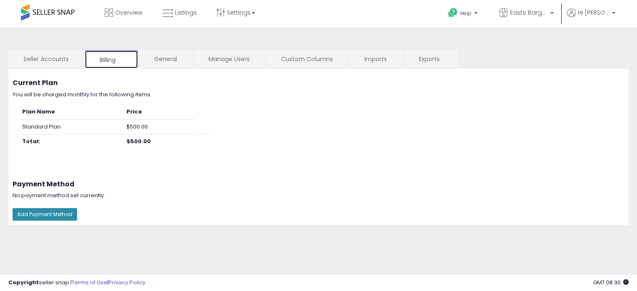 The image size is (637, 291). I want to click on strong: Copyright, so click(23, 282).